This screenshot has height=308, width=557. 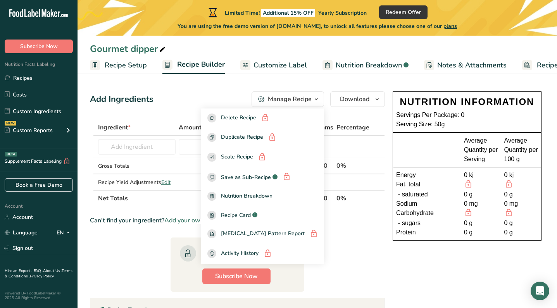 What do you see at coordinates (263, 215) in the screenshot?
I see `a: Recipe Card` at bounding box center [263, 215].